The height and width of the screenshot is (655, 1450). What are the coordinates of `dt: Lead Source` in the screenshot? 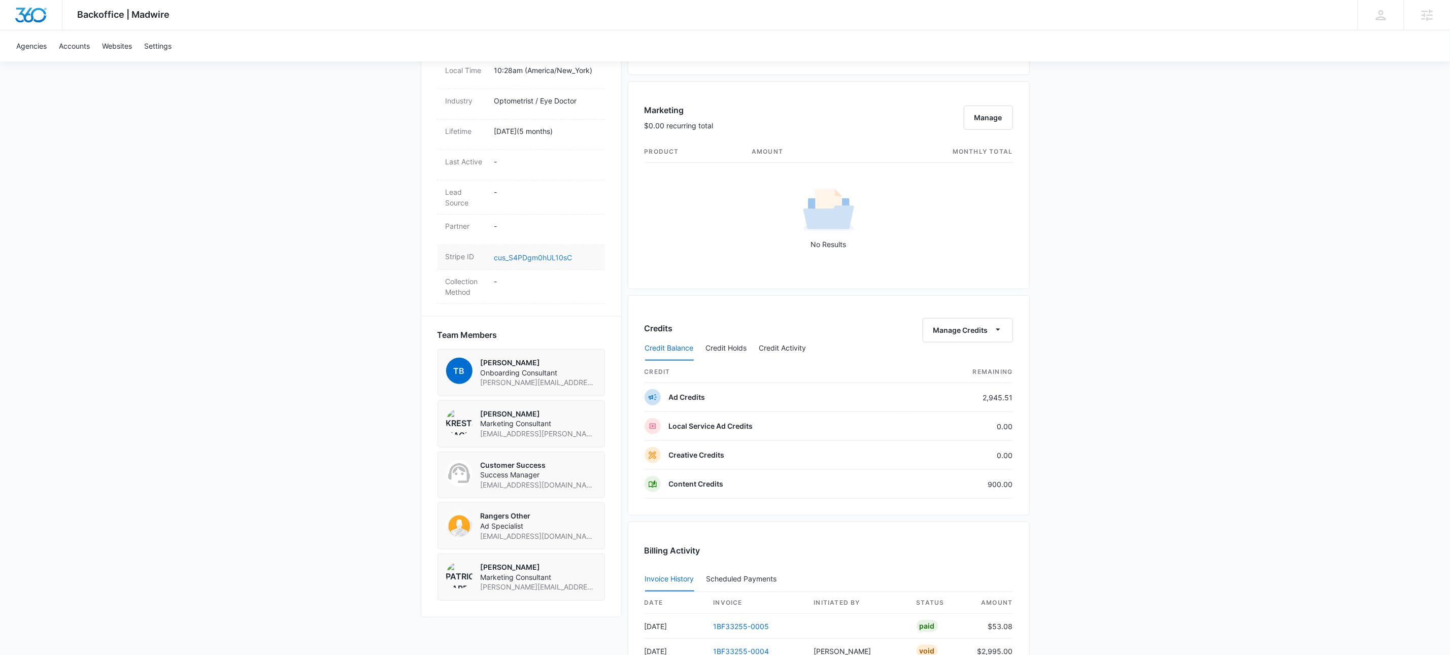 It's located at (466, 197).